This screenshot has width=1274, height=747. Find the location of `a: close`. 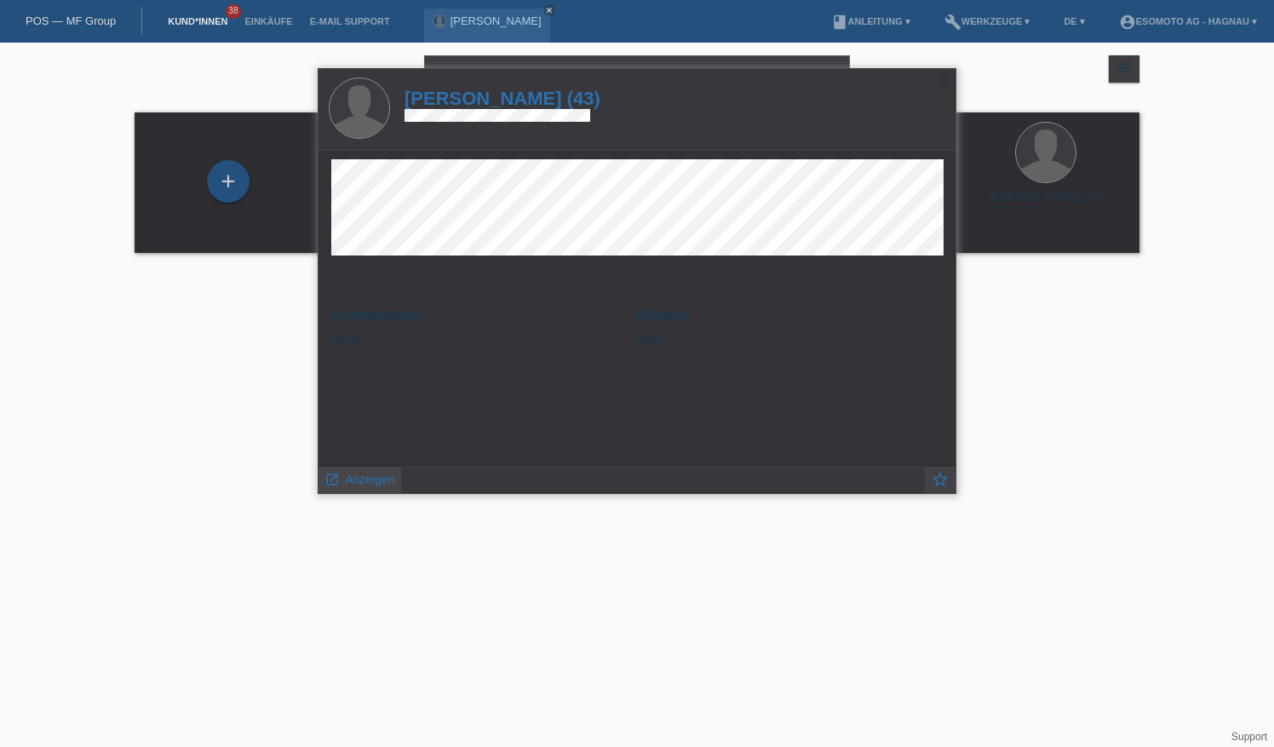

a: close is located at coordinates (549, 10).